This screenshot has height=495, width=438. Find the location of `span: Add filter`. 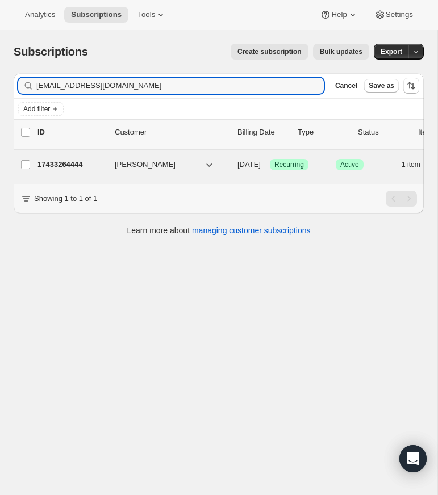

span: Add filter is located at coordinates (36, 109).